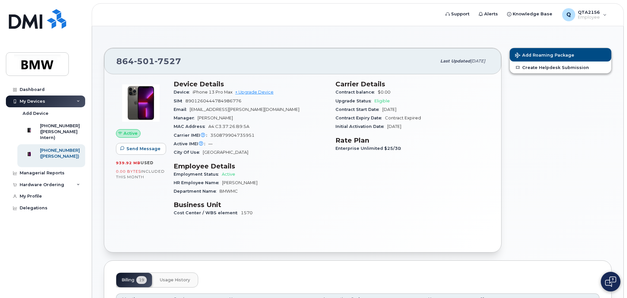 The image size is (627, 298). I want to click on span: Carrier IMEI, so click(192, 135).